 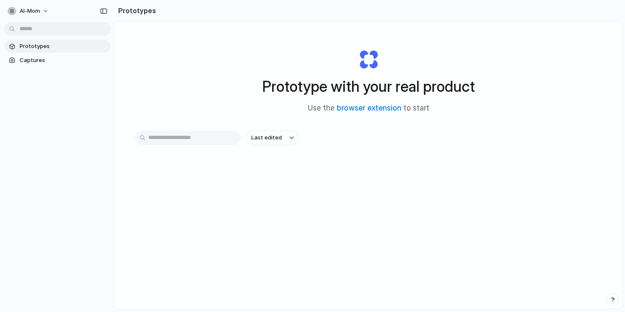 I want to click on span: Captures, so click(x=63, y=60).